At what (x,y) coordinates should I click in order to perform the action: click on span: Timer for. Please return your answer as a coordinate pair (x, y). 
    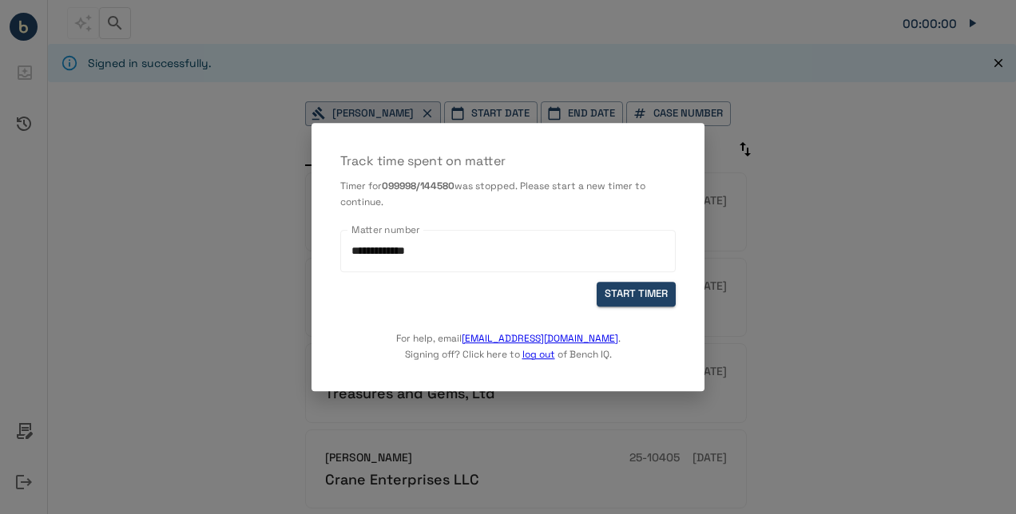
    Looking at the image, I should click on (361, 186).